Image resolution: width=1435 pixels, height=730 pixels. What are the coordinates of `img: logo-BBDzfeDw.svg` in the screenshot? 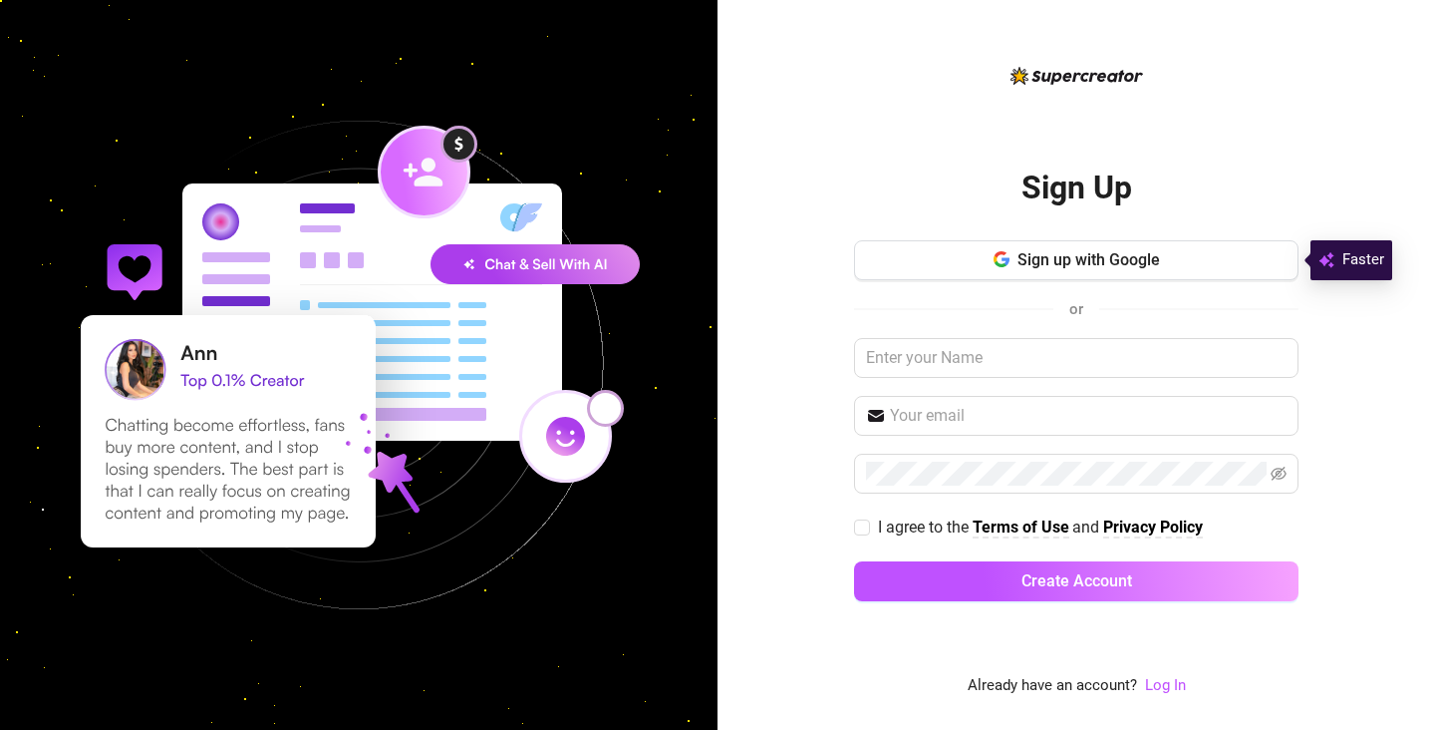 It's located at (1076, 76).